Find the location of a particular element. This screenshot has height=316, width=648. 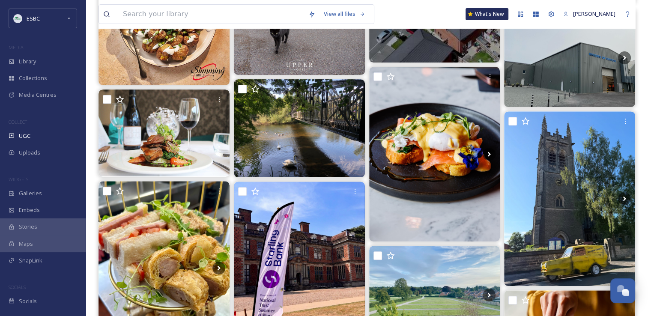

a: What's New is located at coordinates (487, 14).